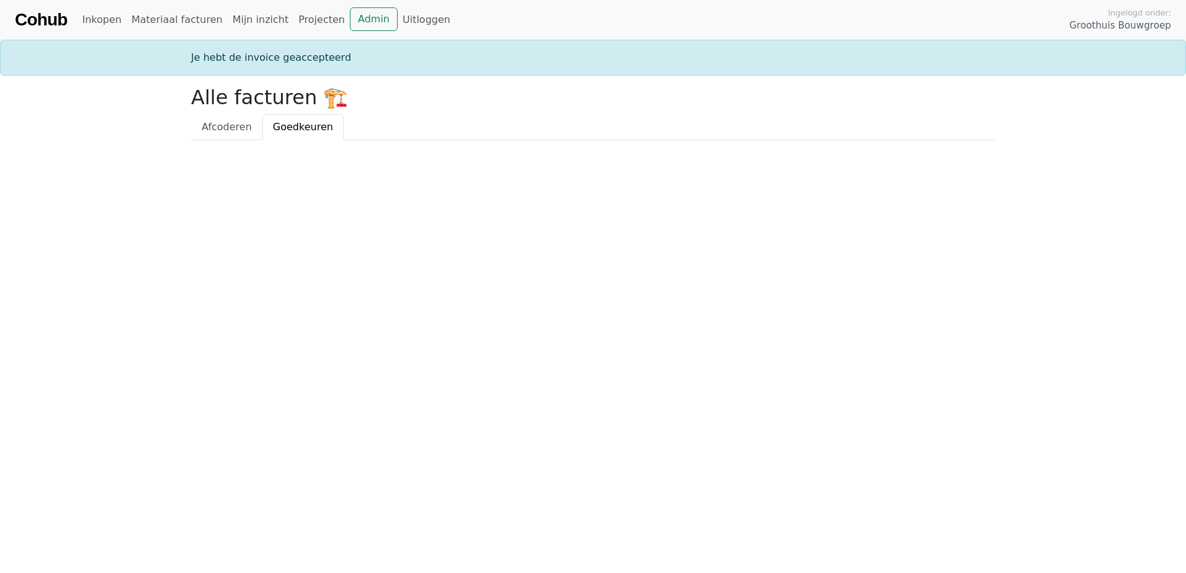 This screenshot has height=573, width=1186. I want to click on a: Uitloggen, so click(426, 20).